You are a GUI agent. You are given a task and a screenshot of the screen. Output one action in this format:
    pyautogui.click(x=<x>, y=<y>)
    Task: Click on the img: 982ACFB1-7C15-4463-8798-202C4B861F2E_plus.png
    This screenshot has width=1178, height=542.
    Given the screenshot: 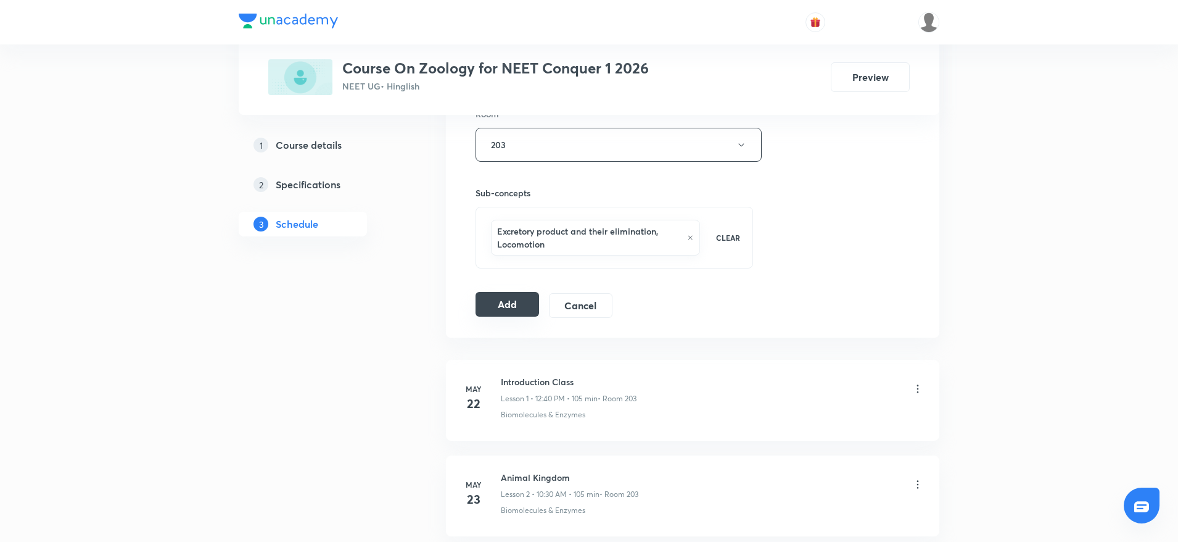 What is the action you would take?
    pyautogui.click(x=300, y=77)
    